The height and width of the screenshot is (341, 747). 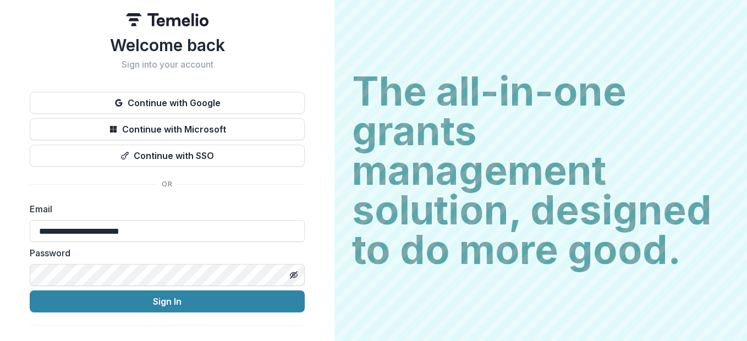 What do you see at coordinates (167, 20) in the screenshot?
I see `img: Temelio` at bounding box center [167, 20].